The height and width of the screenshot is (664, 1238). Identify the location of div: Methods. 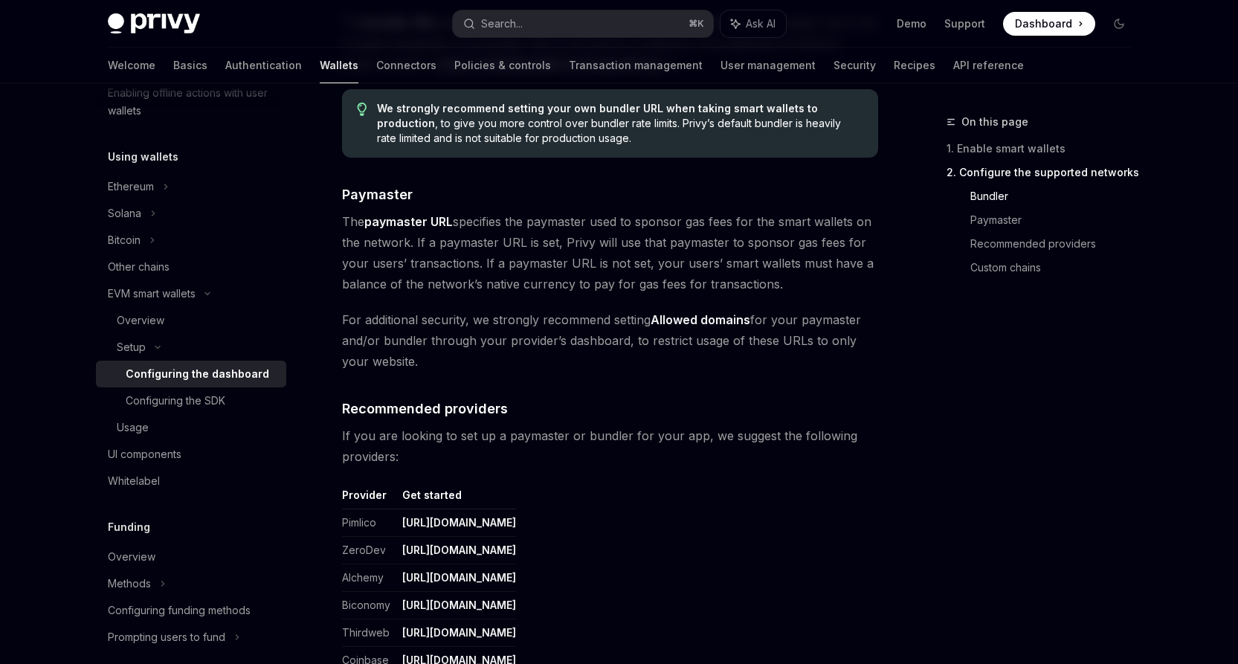
(129, 584).